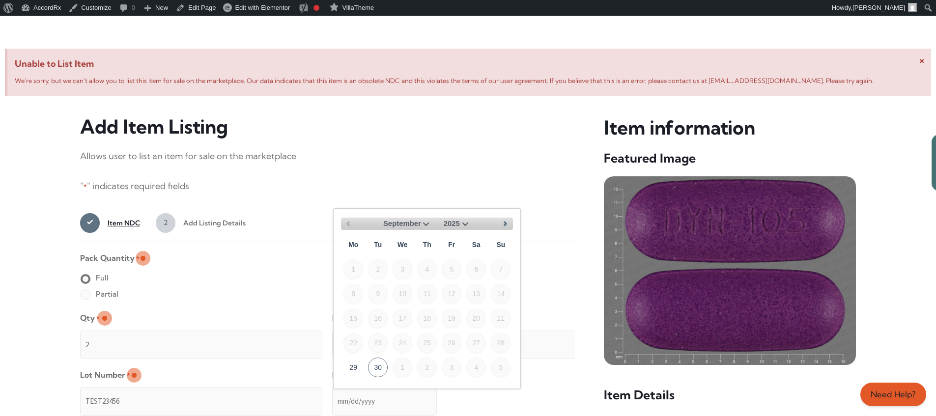 This screenshot has height=416, width=936. What do you see at coordinates (99, 294) in the screenshot?
I see `label: Partial` at bounding box center [99, 294].